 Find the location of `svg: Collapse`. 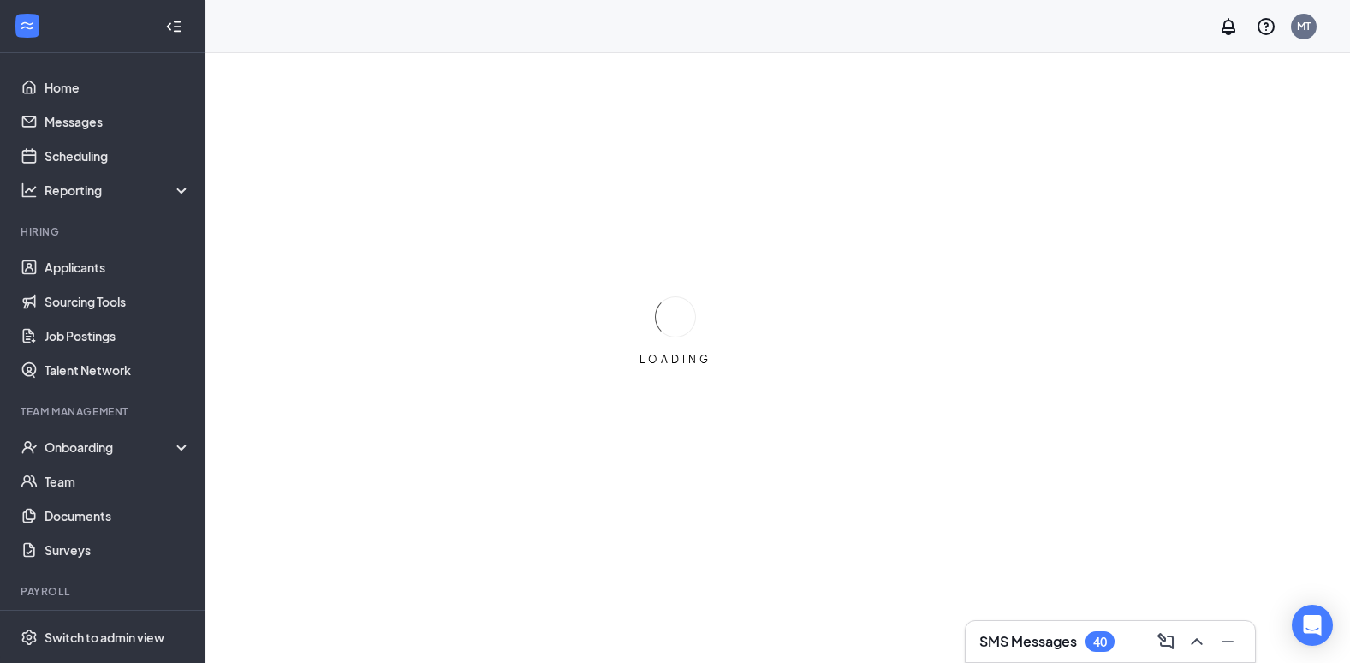

svg: Collapse is located at coordinates (174, 27).